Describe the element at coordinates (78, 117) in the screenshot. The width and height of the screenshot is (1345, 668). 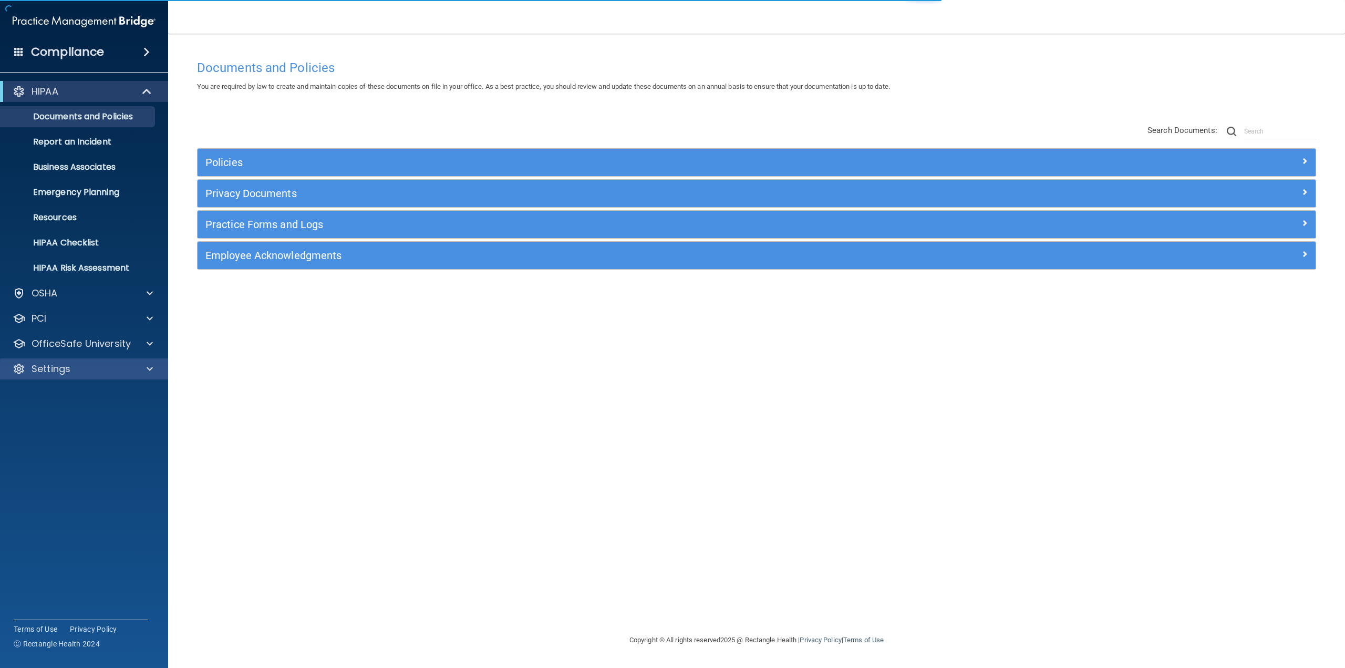
I see `p: Documents and Policies` at that location.